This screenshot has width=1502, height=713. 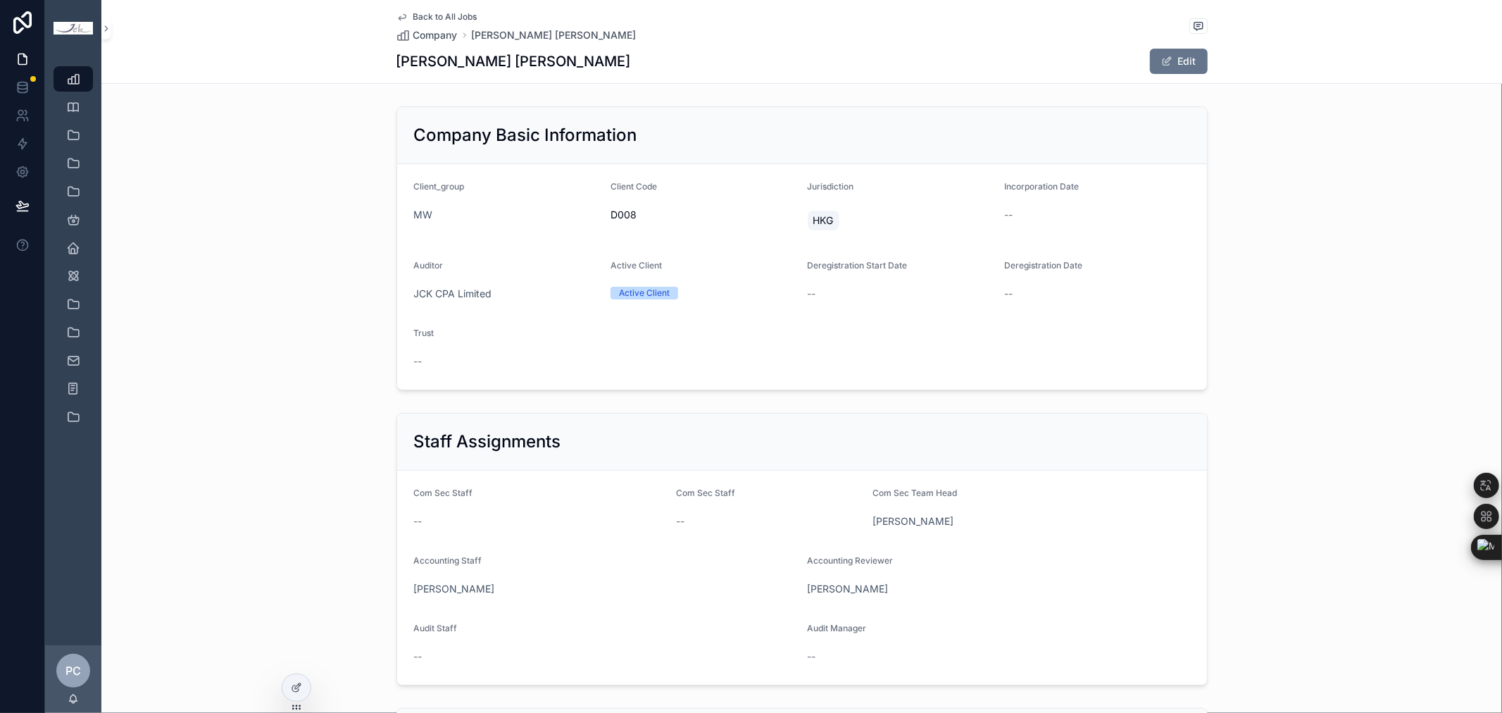 I want to click on span: Jurisdiction, so click(x=831, y=186).